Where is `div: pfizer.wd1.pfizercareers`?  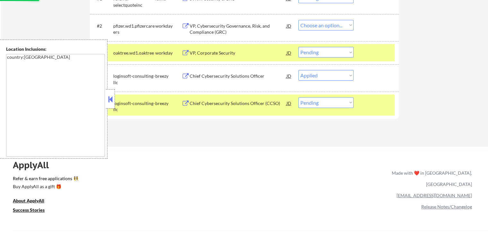 div: pfizer.wd1.pfizercareers is located at coordinates (134, 29).